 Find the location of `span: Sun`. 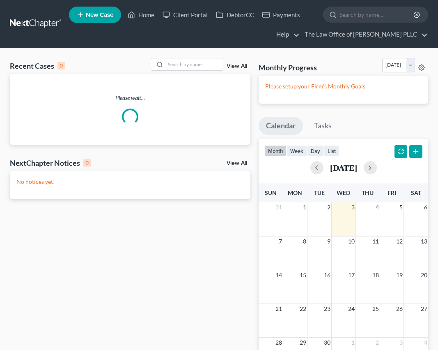

span: Sun is located at coordinates (271, 192).